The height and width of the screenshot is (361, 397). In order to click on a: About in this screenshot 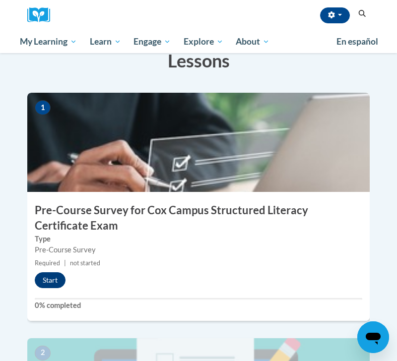, I will do `click(253, 42)`.